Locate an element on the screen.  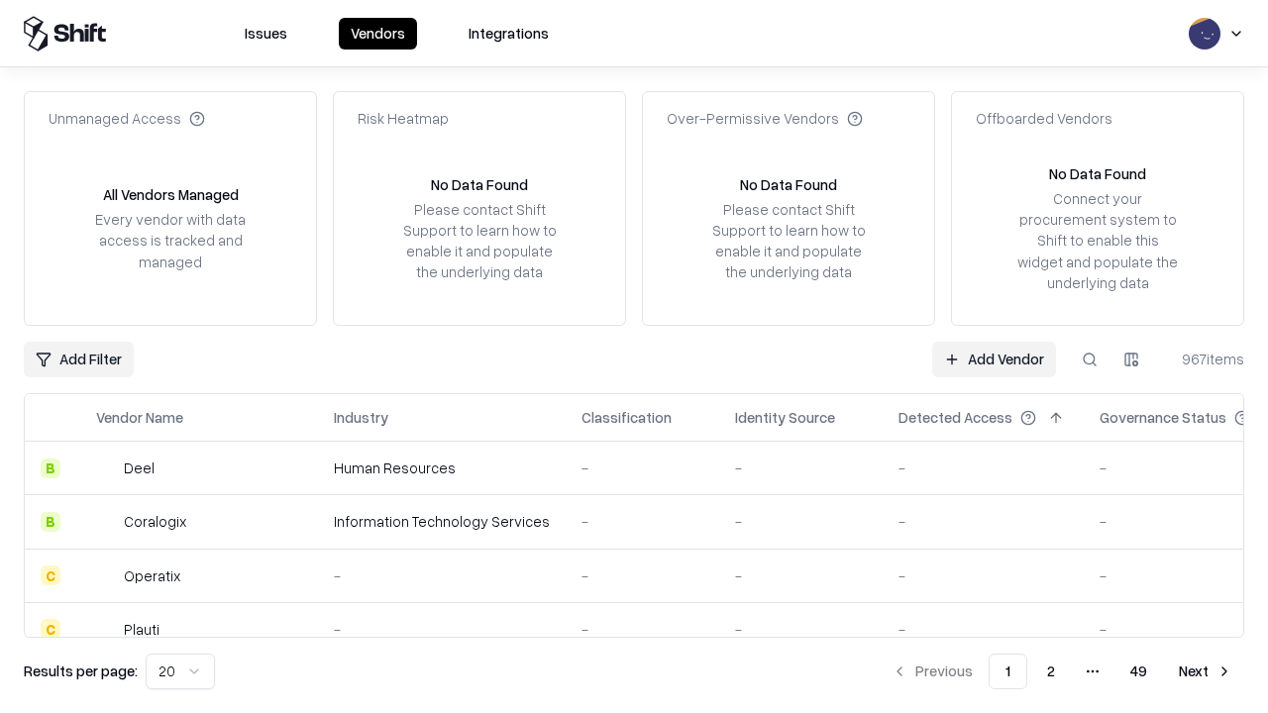
div: Information Technology Services is located at coordinates (442, 521).